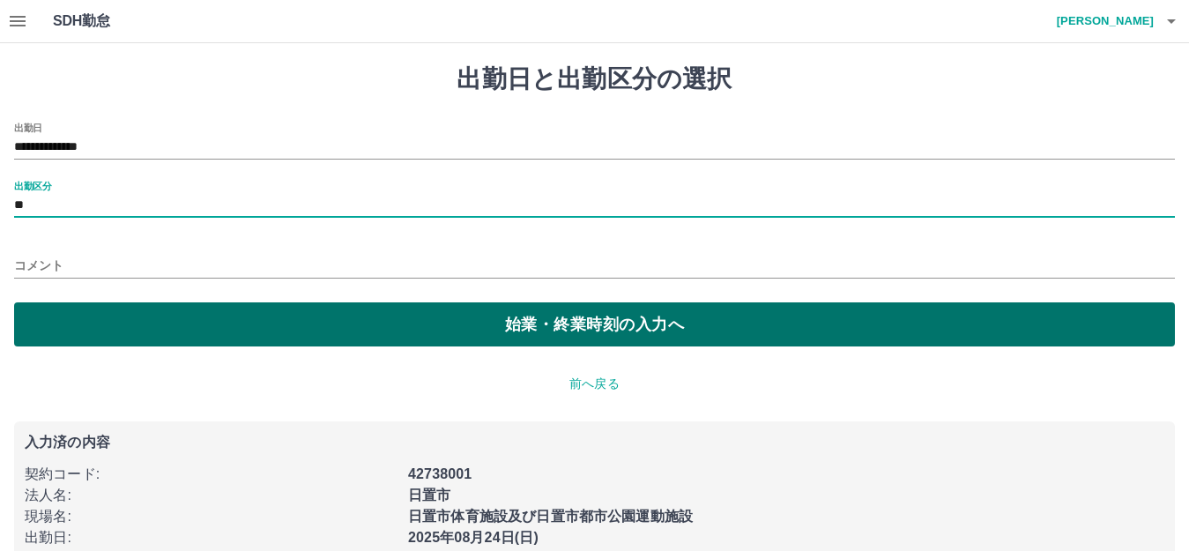 Image resolution: width=1189 pixels, height=551 pixels. I want to click on p: 前へ戻る, so click(594, 383).